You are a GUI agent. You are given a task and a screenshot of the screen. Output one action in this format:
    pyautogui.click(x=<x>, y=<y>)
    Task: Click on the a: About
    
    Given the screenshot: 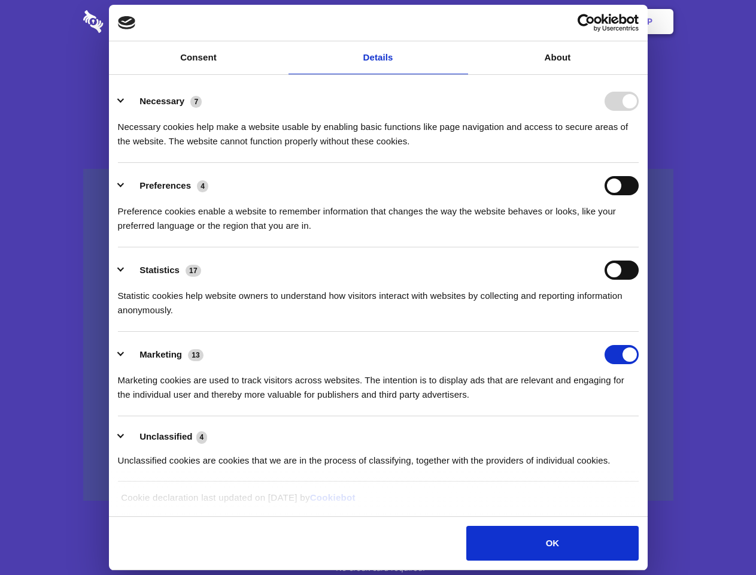 What is the action you would take?
    pyautogui.click(x=558, y=57)
    